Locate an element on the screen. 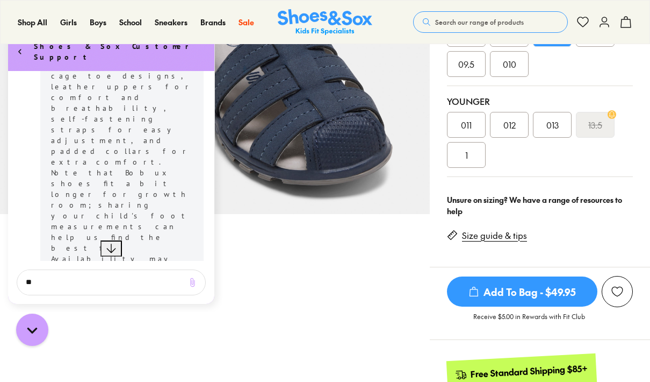  button: Add To Bag - $49.95 is located at coordinates (522, 291).